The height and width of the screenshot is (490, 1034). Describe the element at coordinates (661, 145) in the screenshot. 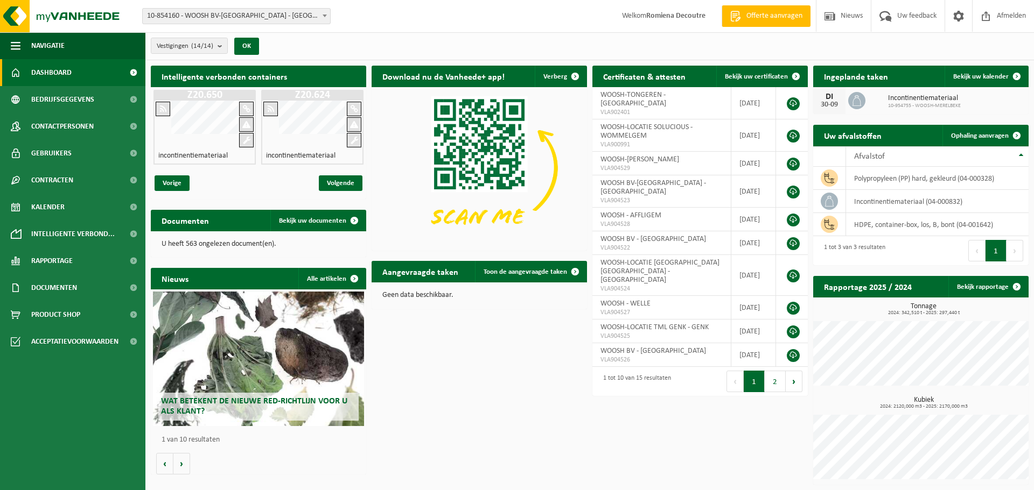

I see `span: VLA900991` at that location.